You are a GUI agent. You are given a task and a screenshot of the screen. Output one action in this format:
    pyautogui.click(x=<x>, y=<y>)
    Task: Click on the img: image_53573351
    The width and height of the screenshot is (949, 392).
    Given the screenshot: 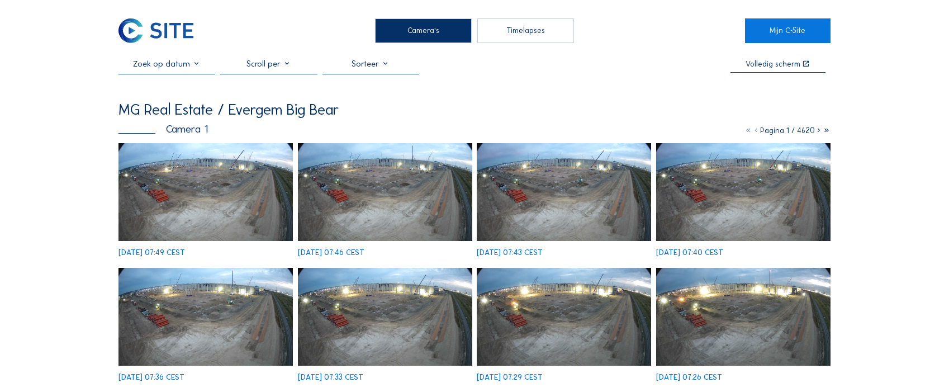 What is the action you would take?
    pyautogui.click(x=385, y=316)
    